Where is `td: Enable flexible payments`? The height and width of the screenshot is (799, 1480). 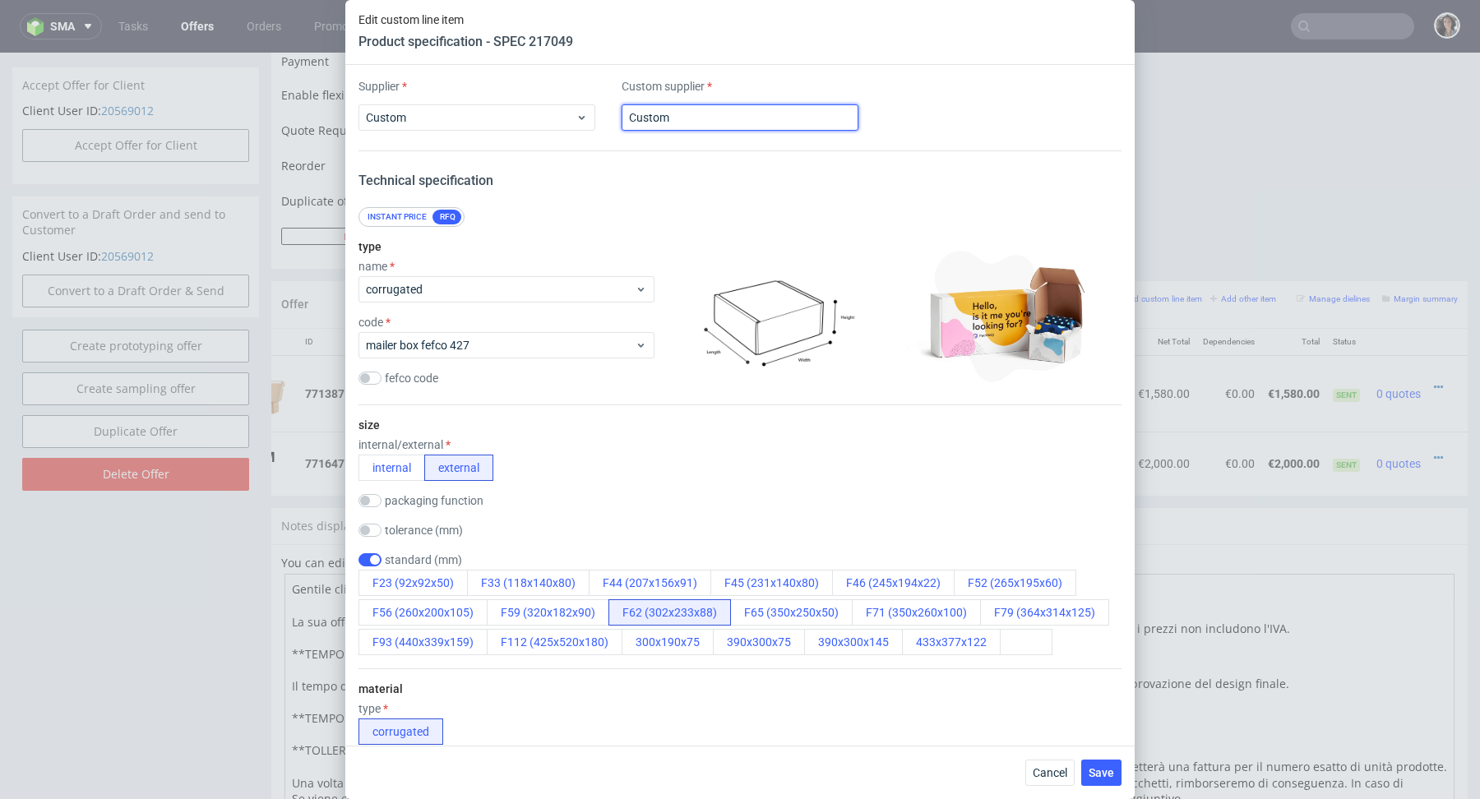
td: Enable flexible payments is located at coordinates (395, 48).